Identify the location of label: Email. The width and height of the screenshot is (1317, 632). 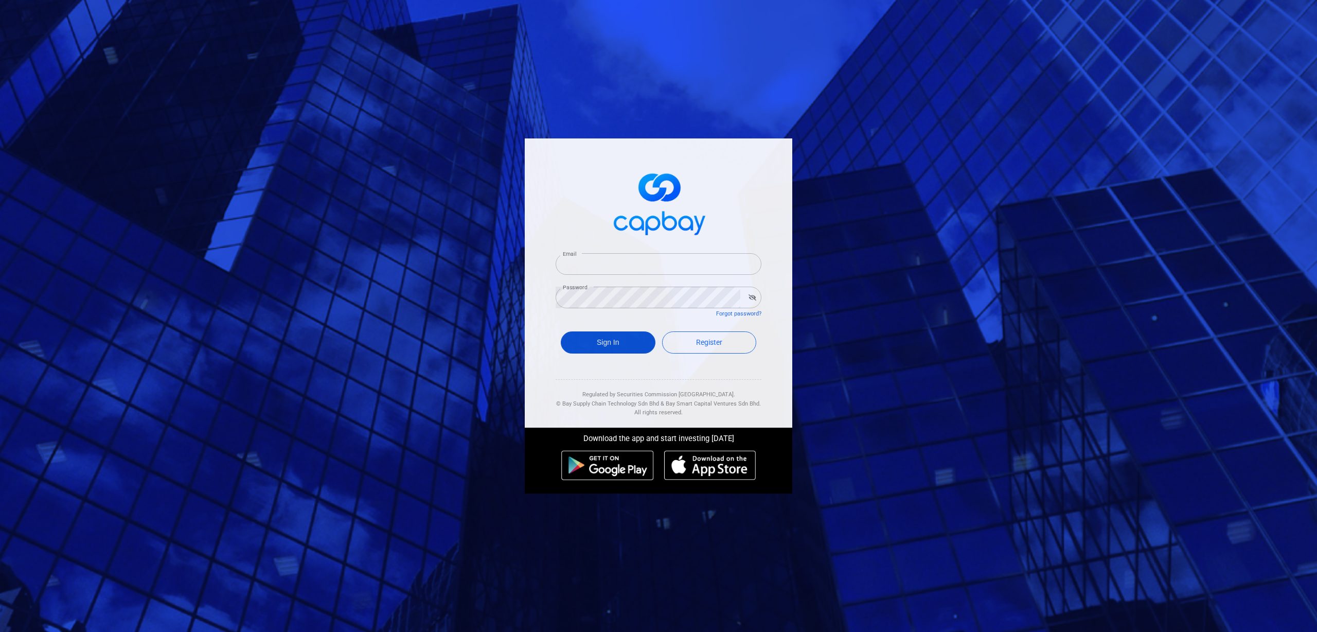
(570, 254).